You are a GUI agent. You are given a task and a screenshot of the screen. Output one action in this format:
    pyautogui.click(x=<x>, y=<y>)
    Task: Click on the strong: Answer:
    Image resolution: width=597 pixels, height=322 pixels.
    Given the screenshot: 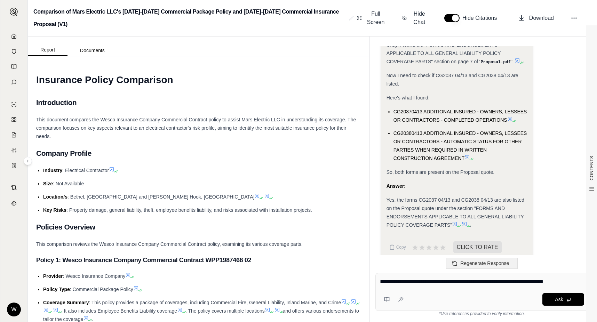 What is the action you would take?
    pyautogui.click(x=396, y=186)
    